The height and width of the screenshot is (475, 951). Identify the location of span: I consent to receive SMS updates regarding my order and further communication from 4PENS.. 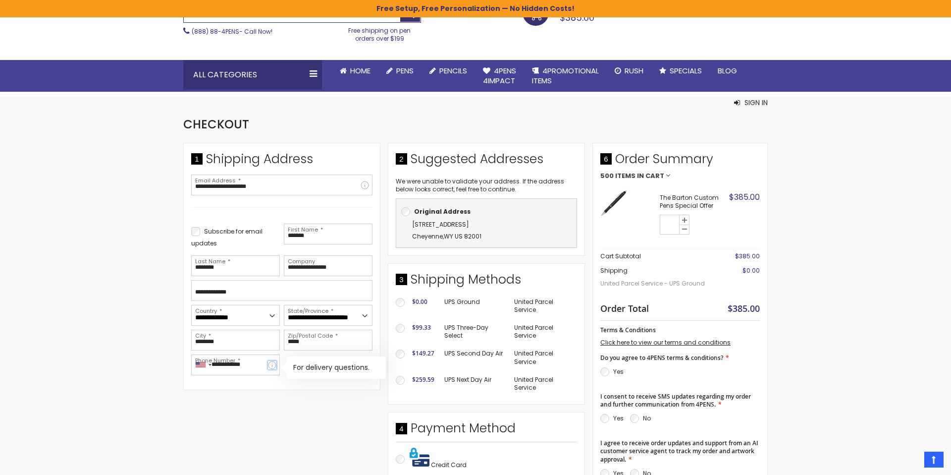
(676, 400).